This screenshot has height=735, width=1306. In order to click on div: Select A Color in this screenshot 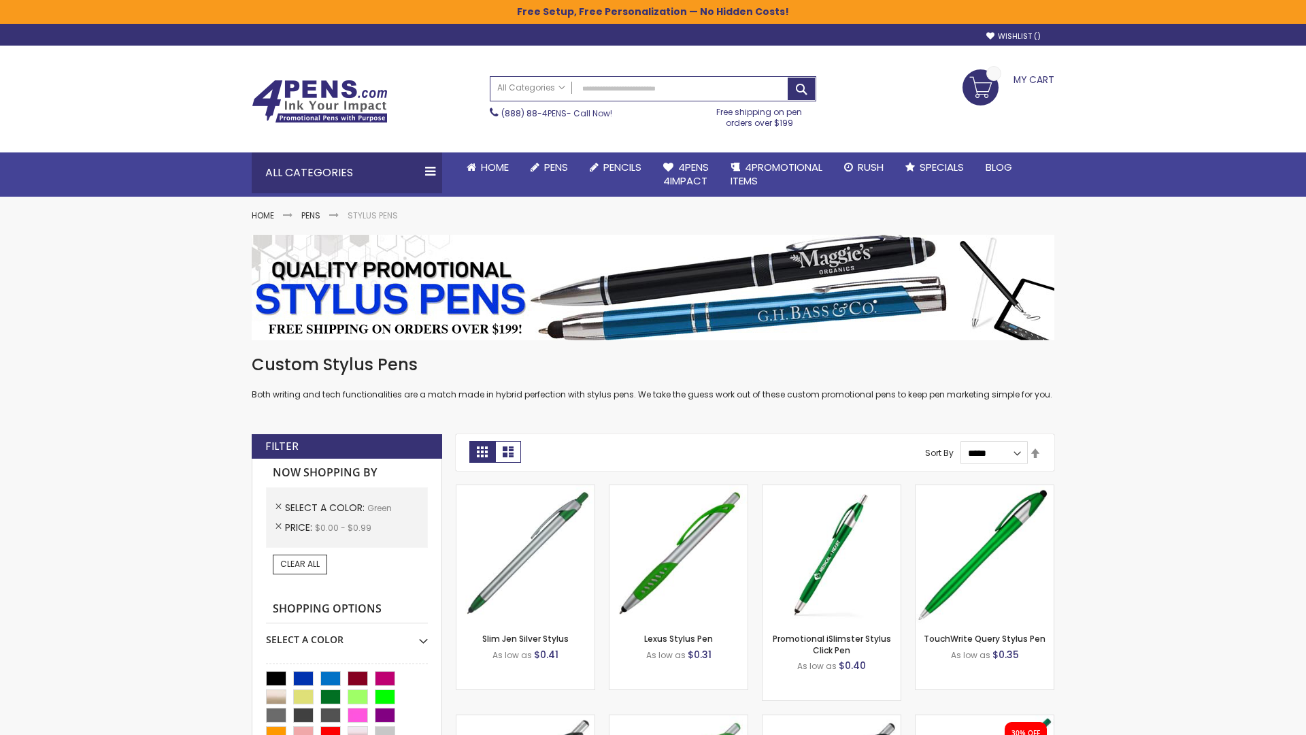, I will do `click(347, 635)`.